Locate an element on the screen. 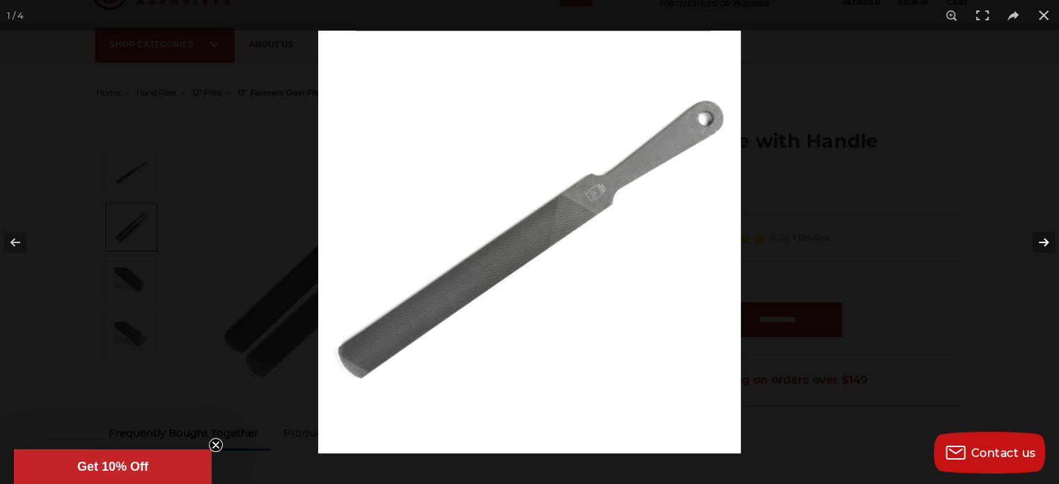 The image size is (1059, 484). span: Contact us is located at coordinates (1003, 453).